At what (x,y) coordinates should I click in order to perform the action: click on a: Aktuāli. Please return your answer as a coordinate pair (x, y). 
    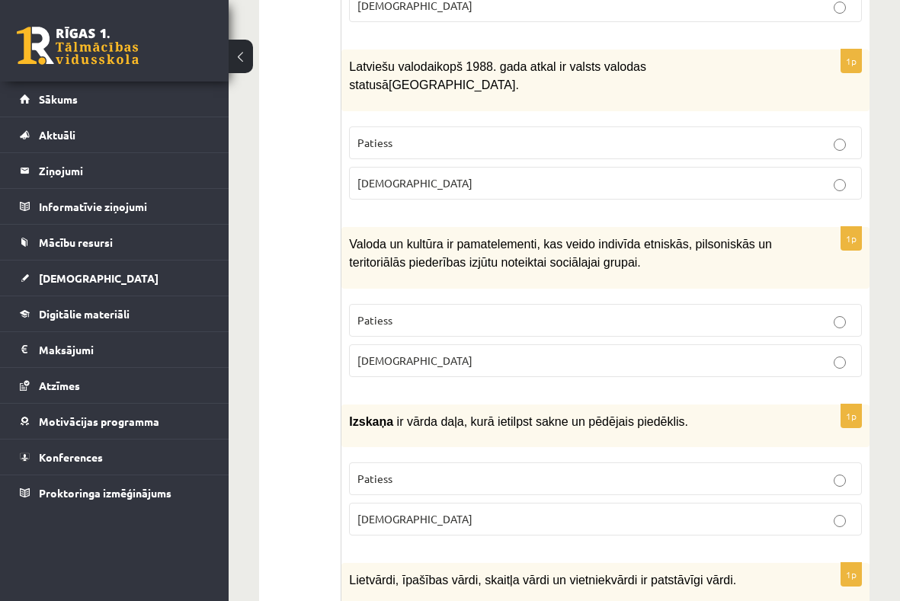
    Looking at the image, I should click on (114, 135).